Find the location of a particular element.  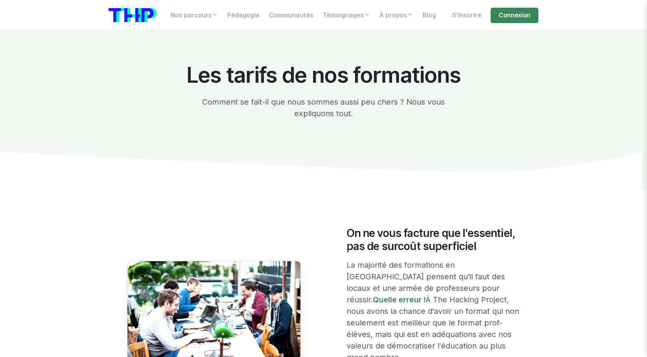

a: Blog is located at coordinates (429, 15).